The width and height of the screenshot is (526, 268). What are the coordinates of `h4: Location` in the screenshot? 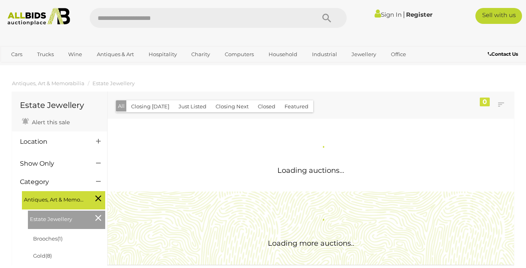 It's located at (52, 142).